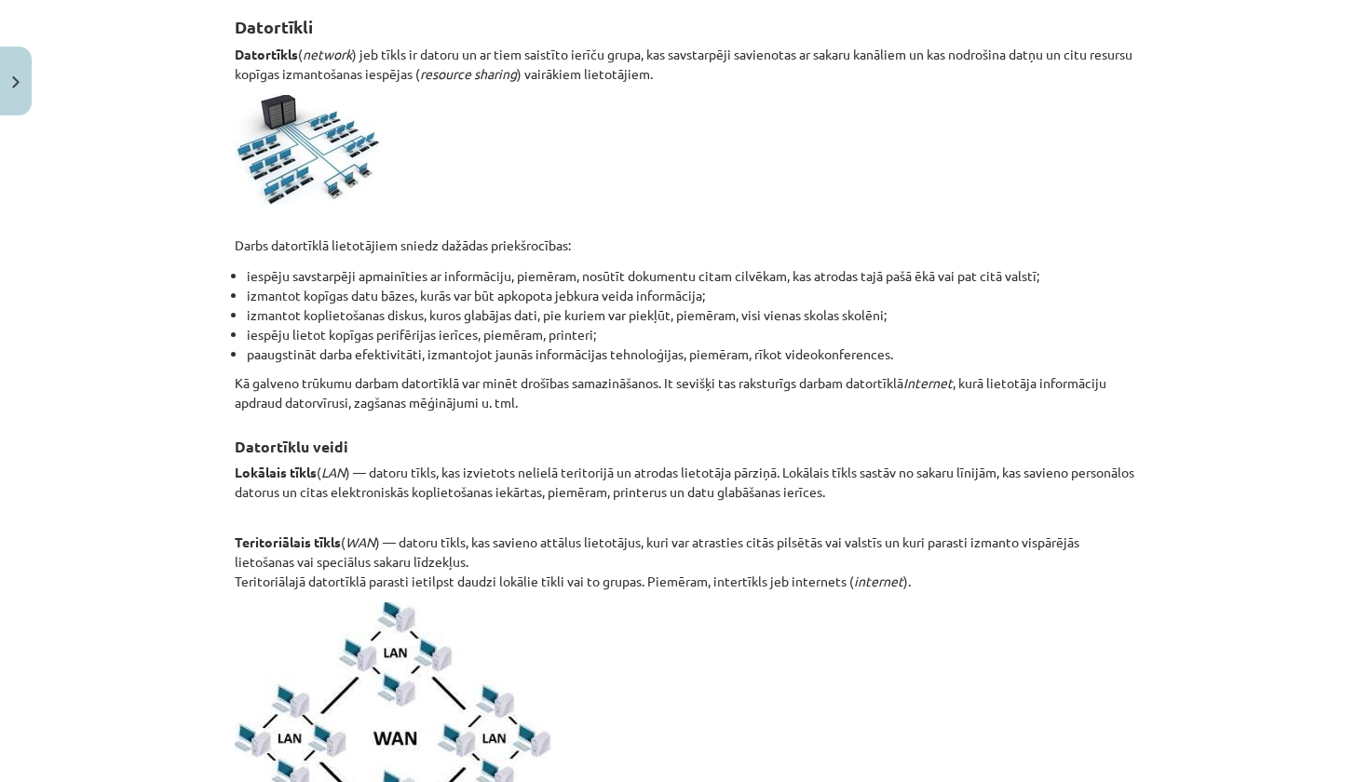 This screenshot has width=1369, height=782. What do you see at coordinates (878, 581) in the screenshot?
I see `em: internet` at bounding box center [878, 581].